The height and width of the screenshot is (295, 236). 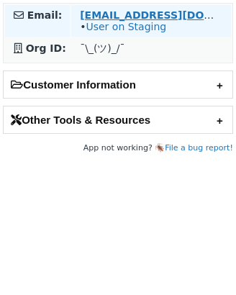 What do you see at coordinates (118, 119) in the screenshot?
I see `h2: Other Tools & Resources` at bounding box center [118, 119].